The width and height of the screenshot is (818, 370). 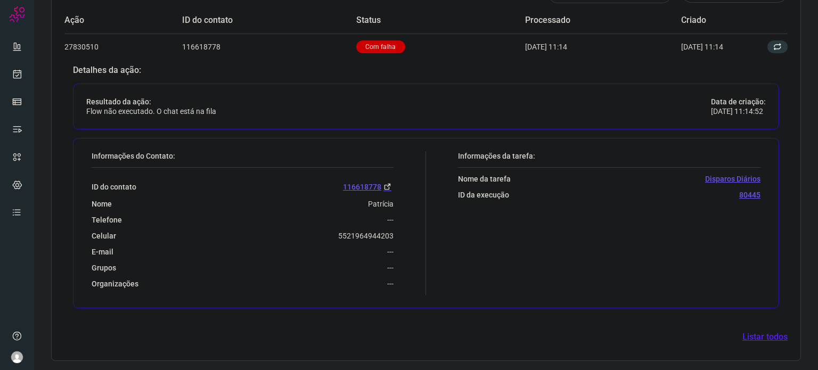 I want to click on p: Resultado da ação:, so click(x=151, y=102).